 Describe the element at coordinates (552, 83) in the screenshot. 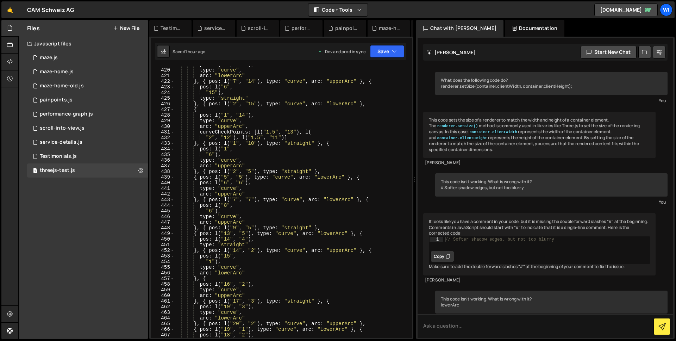

I see `div: What does the following code do? renderer.setSize(container.clientWidth, container.clientHeight);` at that location.